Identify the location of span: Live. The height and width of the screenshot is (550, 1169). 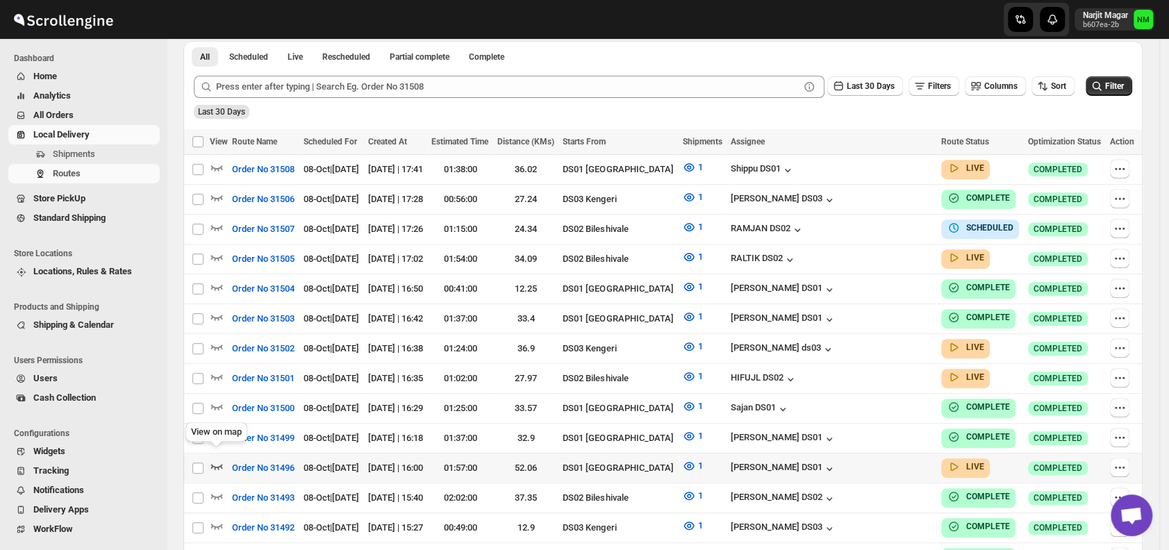
(295, 57).